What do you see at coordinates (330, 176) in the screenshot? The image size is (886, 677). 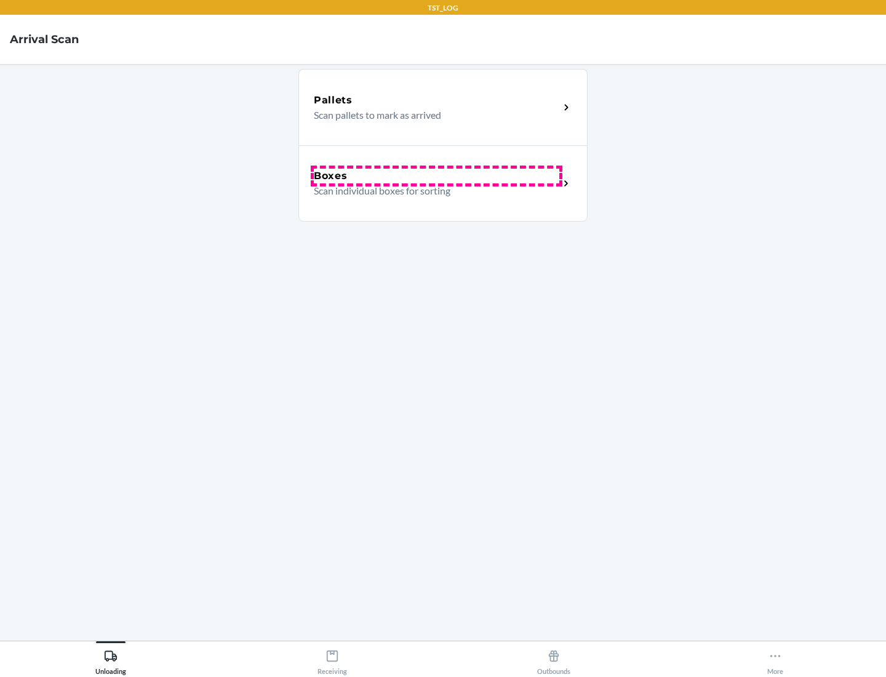 I see `h5: Boxes` at bounding box center [330, 176].